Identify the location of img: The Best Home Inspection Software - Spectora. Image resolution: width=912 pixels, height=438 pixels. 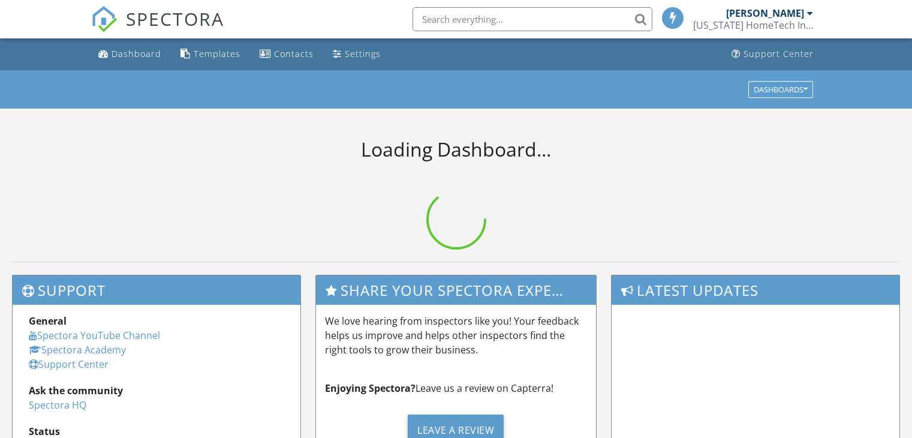
(104, 19).